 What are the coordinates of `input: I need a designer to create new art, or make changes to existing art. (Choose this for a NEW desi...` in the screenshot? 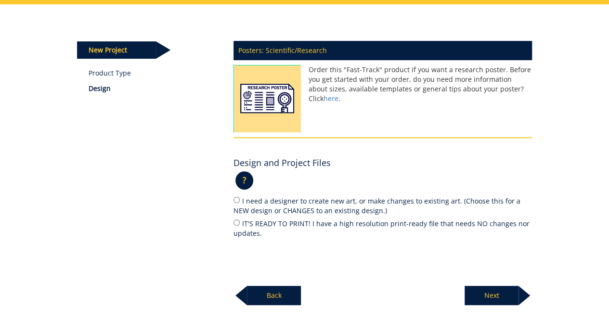 It's located at (236, 200).